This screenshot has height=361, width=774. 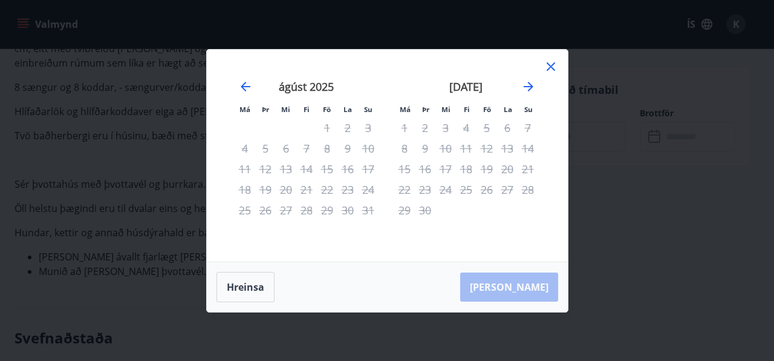 I want to click on td: Not available. þriðjudagur, 16. september 2025, so click(x=425, y=169).